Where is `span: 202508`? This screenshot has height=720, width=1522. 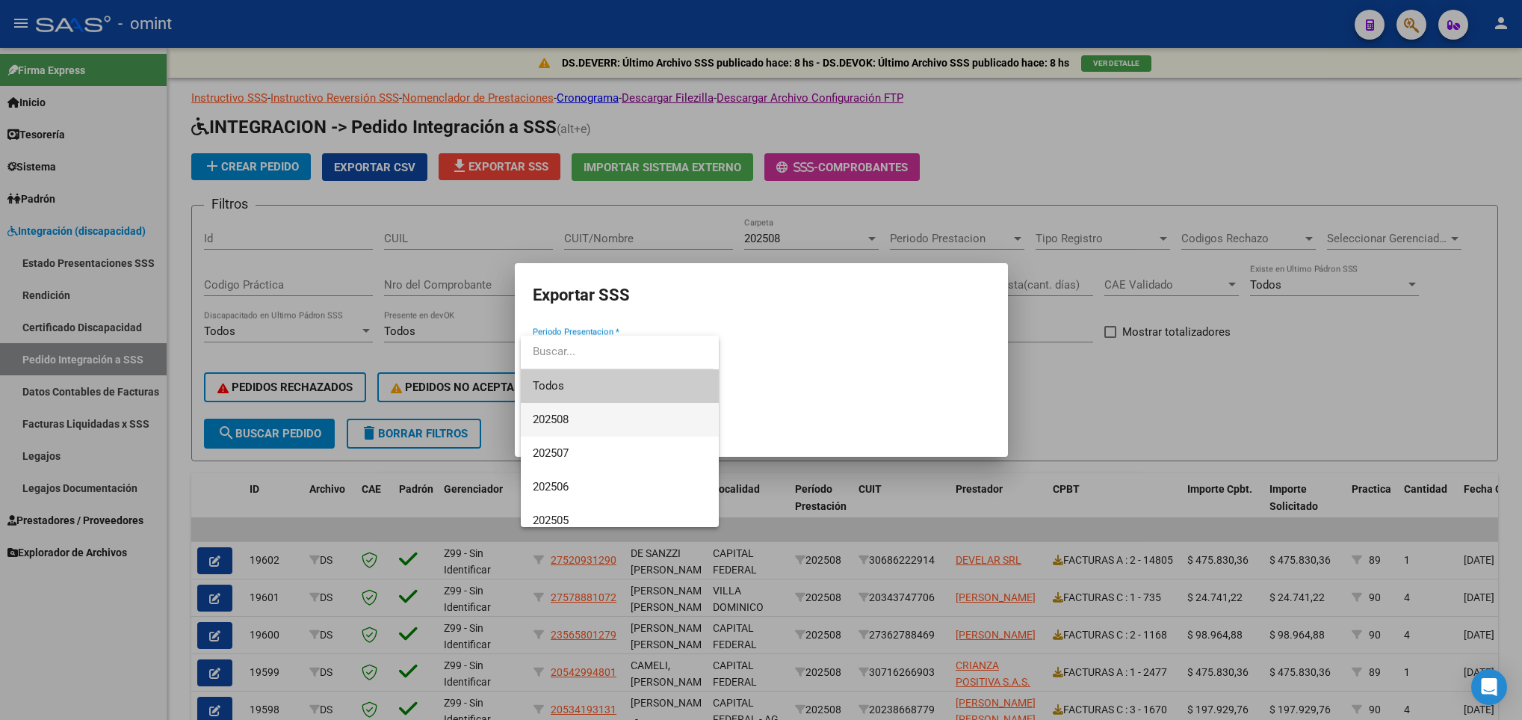
span: 202508 is located at coordinates (551, 419).